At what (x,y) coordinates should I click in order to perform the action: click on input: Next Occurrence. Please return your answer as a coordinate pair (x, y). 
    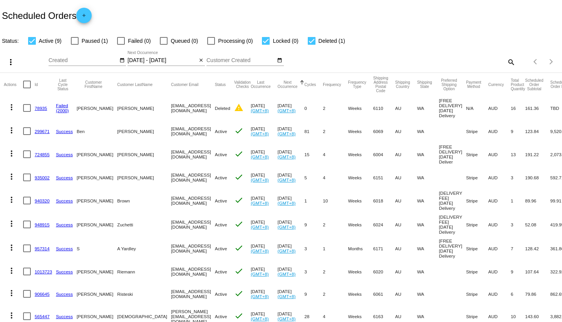
    Looking at the image, I should click on (162, 61).